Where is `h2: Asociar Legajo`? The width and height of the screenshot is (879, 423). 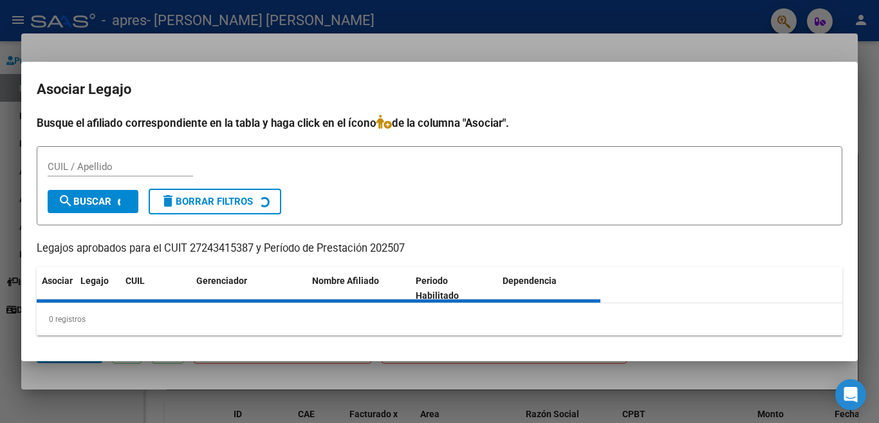 h2: Asociar Legajo is located at coordinates (440, 89).